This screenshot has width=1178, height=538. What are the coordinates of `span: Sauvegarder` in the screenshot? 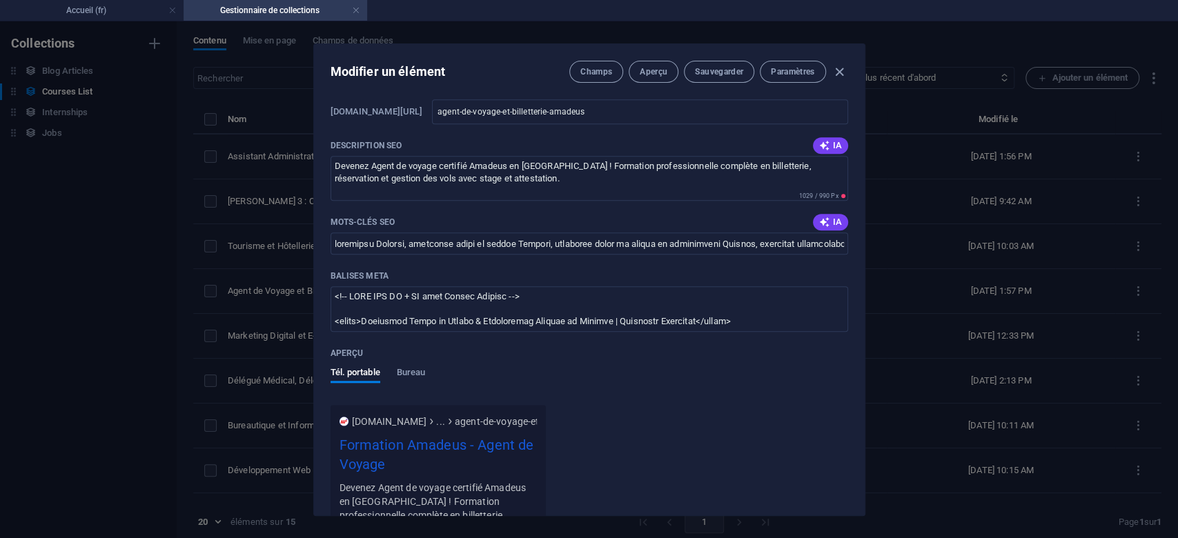 It's located at (719, 72).